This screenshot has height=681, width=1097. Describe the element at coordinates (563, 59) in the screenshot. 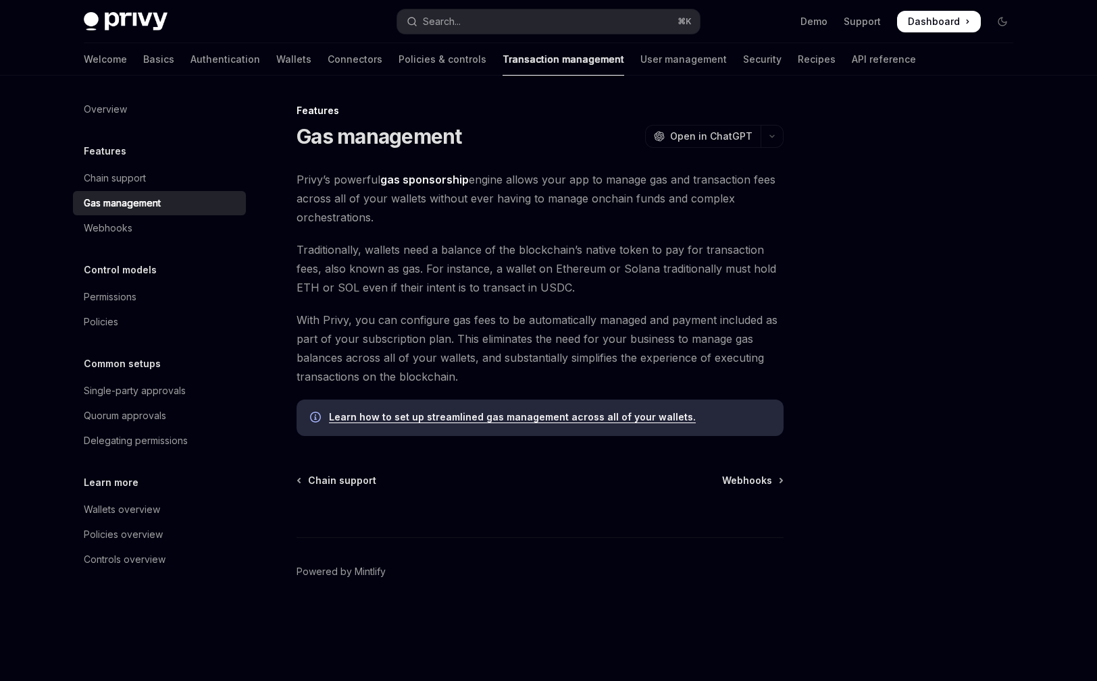

I see `a: Transaction management` at that location.